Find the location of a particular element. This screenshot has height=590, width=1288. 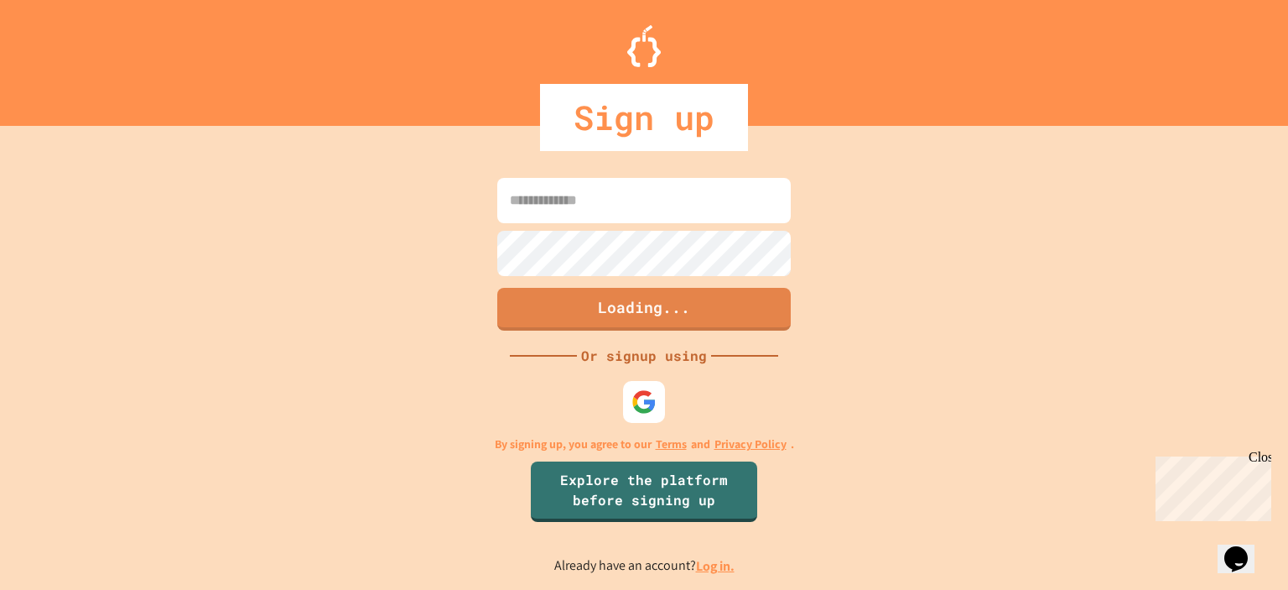

div: Sign up is located at coordinates (644, 117).